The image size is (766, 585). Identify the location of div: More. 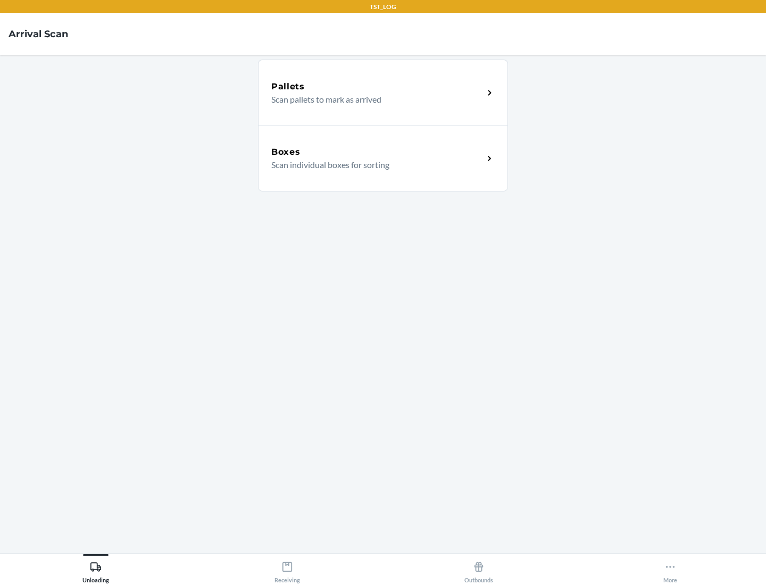
(670, 570).